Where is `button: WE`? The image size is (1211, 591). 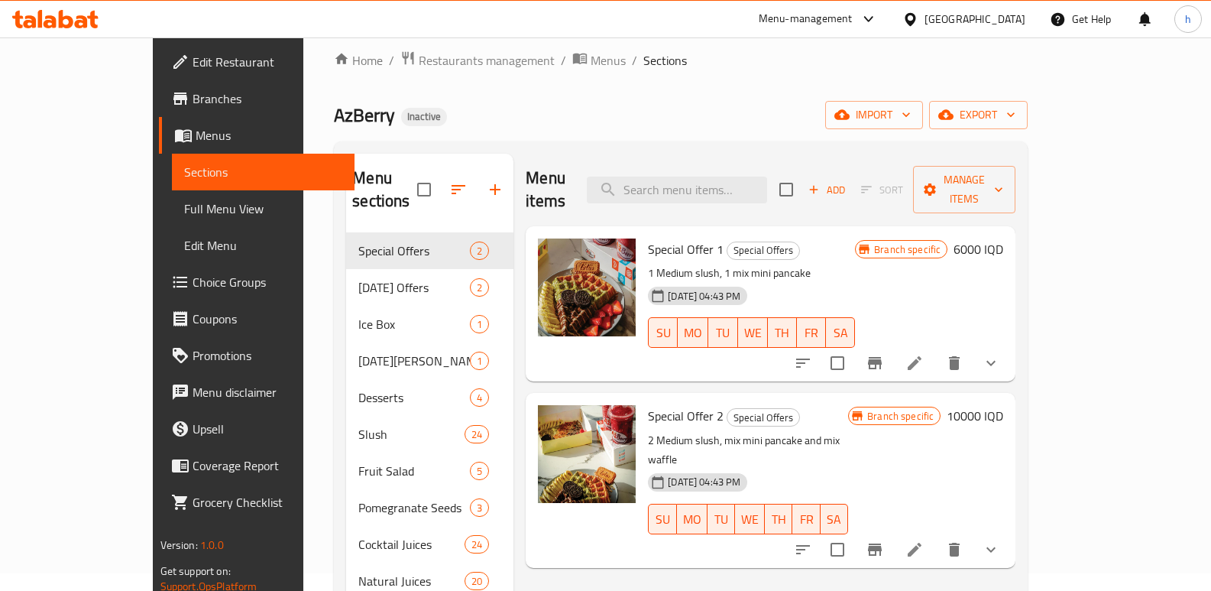
button: WE is located at coordinates (750, 519).